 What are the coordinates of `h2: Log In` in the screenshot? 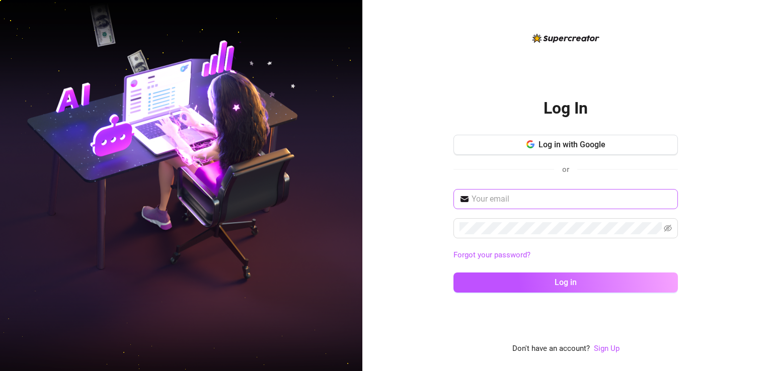 It's located at (565, 108).